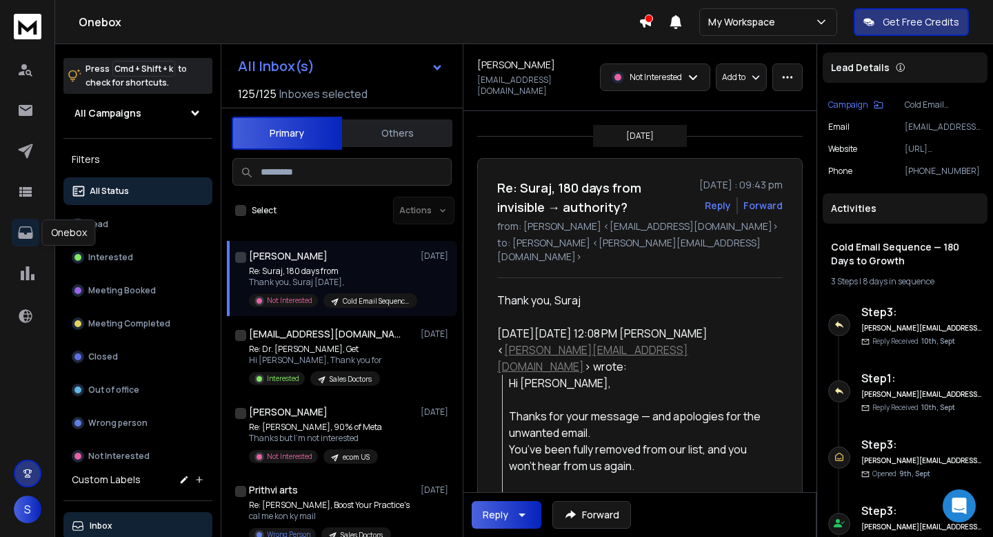  What do you see at coordinates (899, 281) in the screenshot?
I see `span: 8 days in sequence` at bounding box center [899, 281].